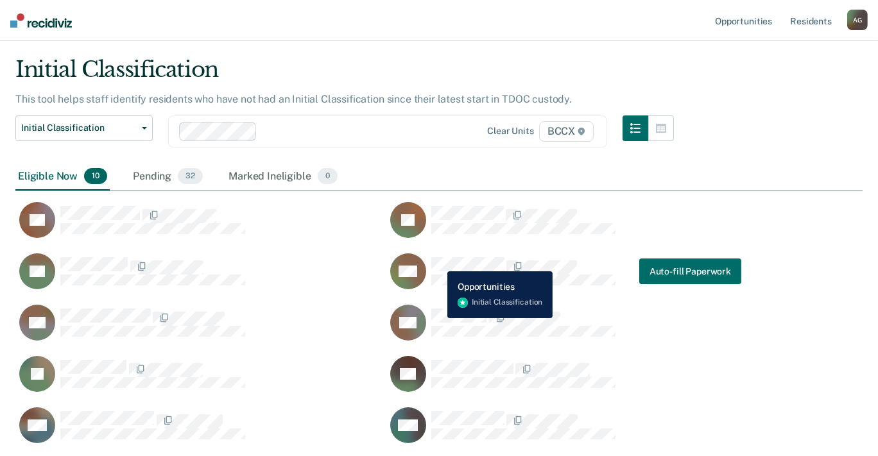 The width and height of the screenshot is (878, 456). I want to click on div: CaseloadOpportunityCell-00678146, so click(572, 227).